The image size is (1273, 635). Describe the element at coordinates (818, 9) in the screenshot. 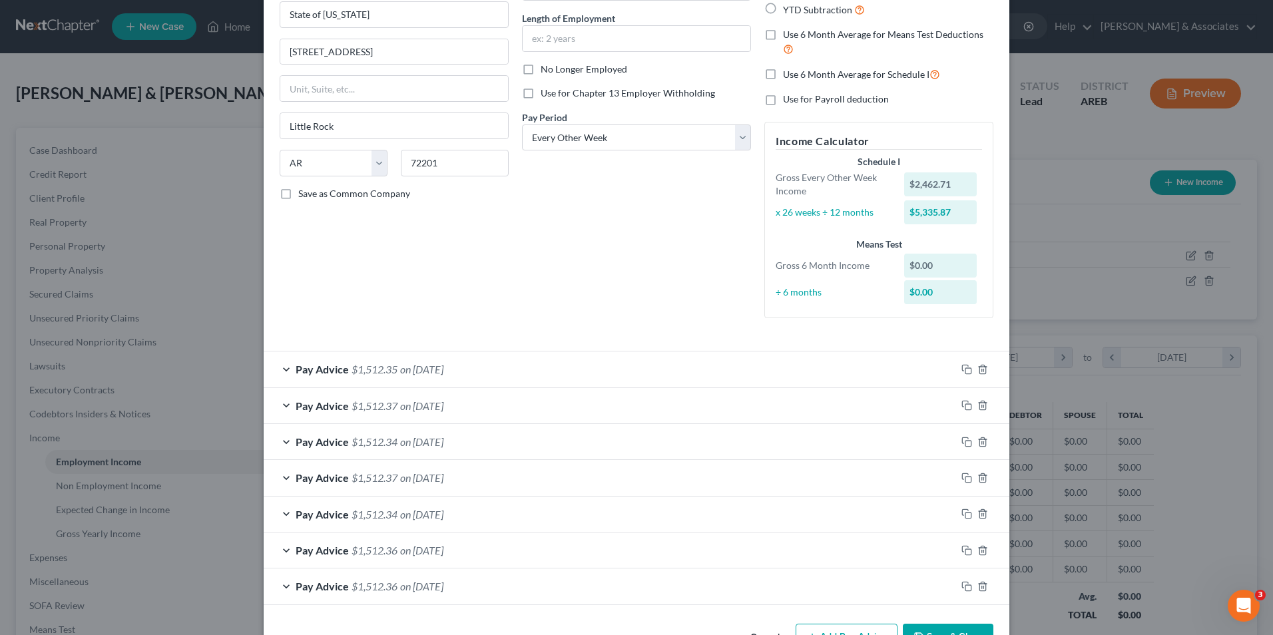

I see `span: YTD Subtraction` at that location.